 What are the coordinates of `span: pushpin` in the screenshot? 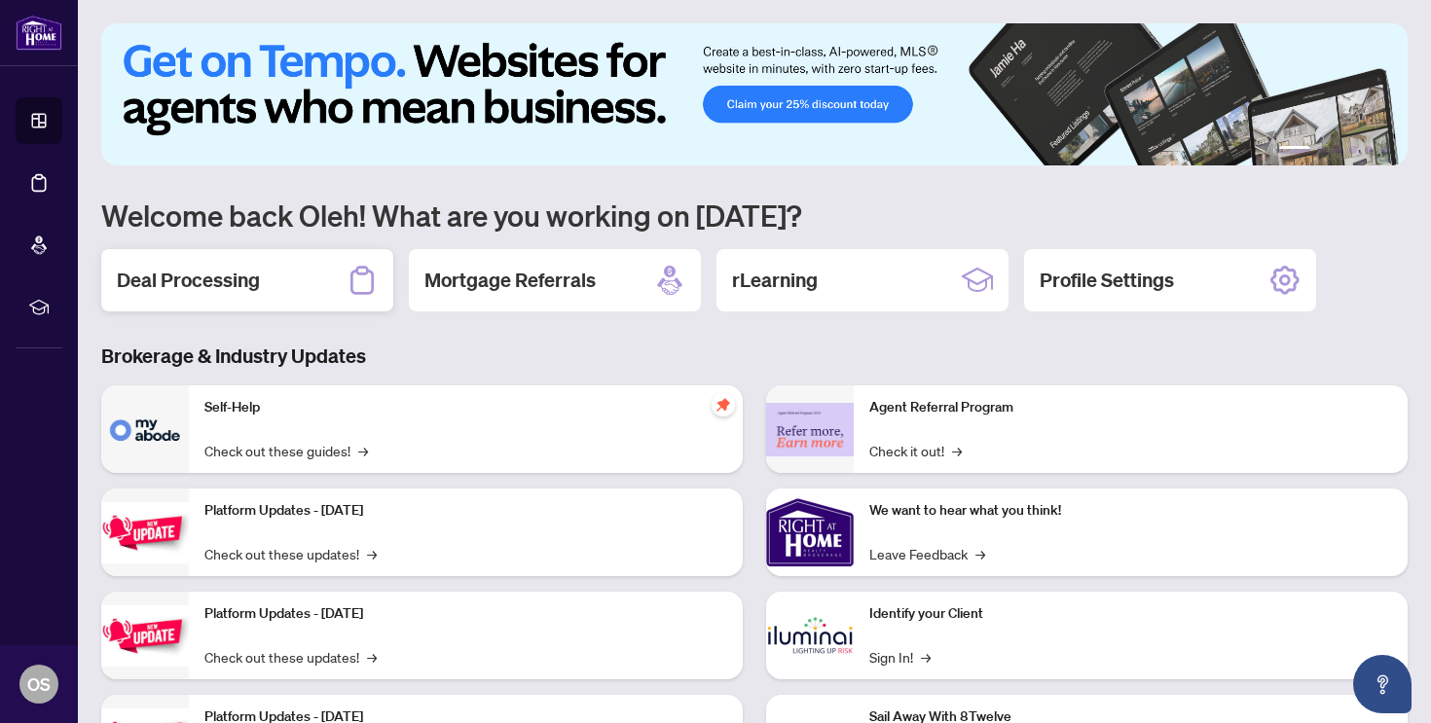 It's located at (723, 405).